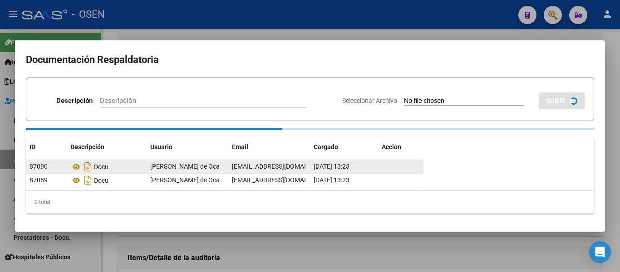 Image resolution: width=620 pixels, height=272 pixels. Describe the element at coordinates (310, 60) in the screenshot. I see `h2: Documentación Respaldatoria` at that location.